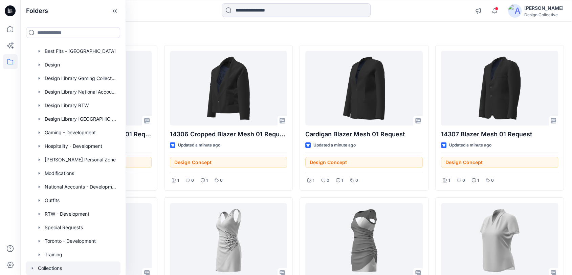 The image size is (572, 275). What do you see at coordinates (228, 88) in the screenshot?
I see `a: 14306 Cropped Blazer Mesh 01 Request` at bounding box center [228, 88].